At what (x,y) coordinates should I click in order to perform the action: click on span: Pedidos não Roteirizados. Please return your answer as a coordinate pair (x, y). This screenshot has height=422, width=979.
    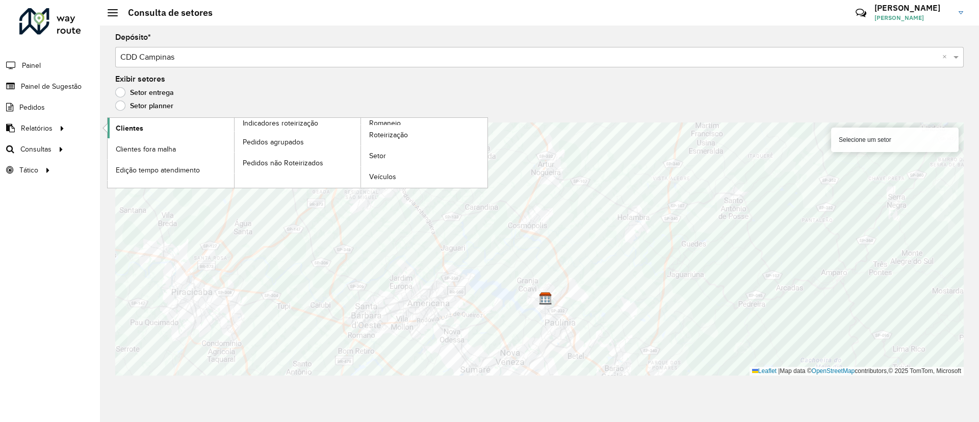
    Looking at the image, I should click on (283, 163).